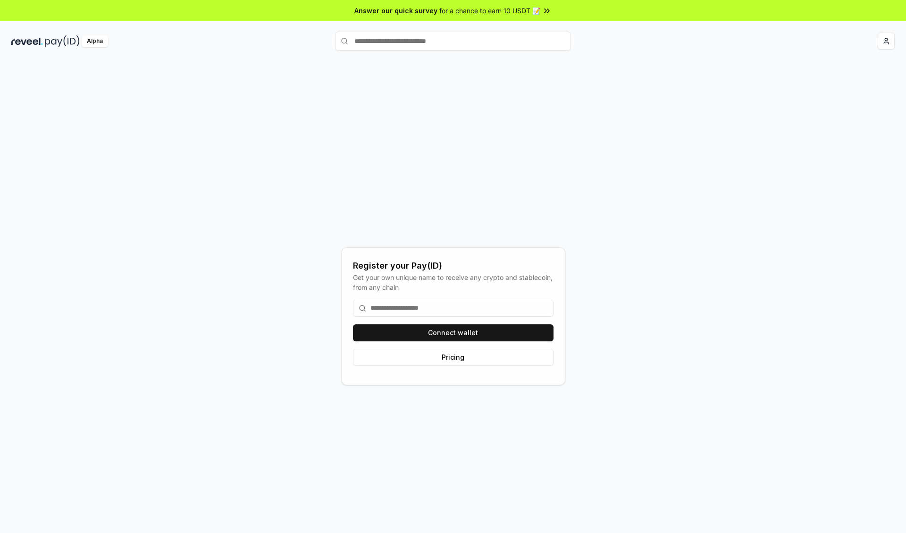 The height and width of the screenshot is (533, 906). What do you see at coordinates (453, 282) in the screenshot?
I see `div: Get your own unique name to receive any crypto and stablecoin, from any chain` at bounding box center [453, 282].